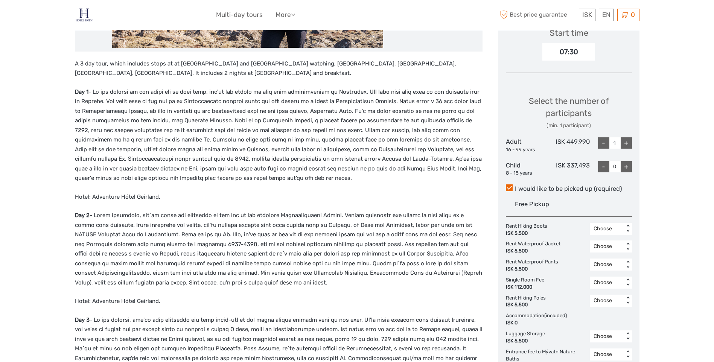 Image resolution: width=714 pixels, height=362 pixels. What do you see at coordinates (525, 287) in the screenshot?
I see `div: ISK 112,000` at bounding box center [525, 287].